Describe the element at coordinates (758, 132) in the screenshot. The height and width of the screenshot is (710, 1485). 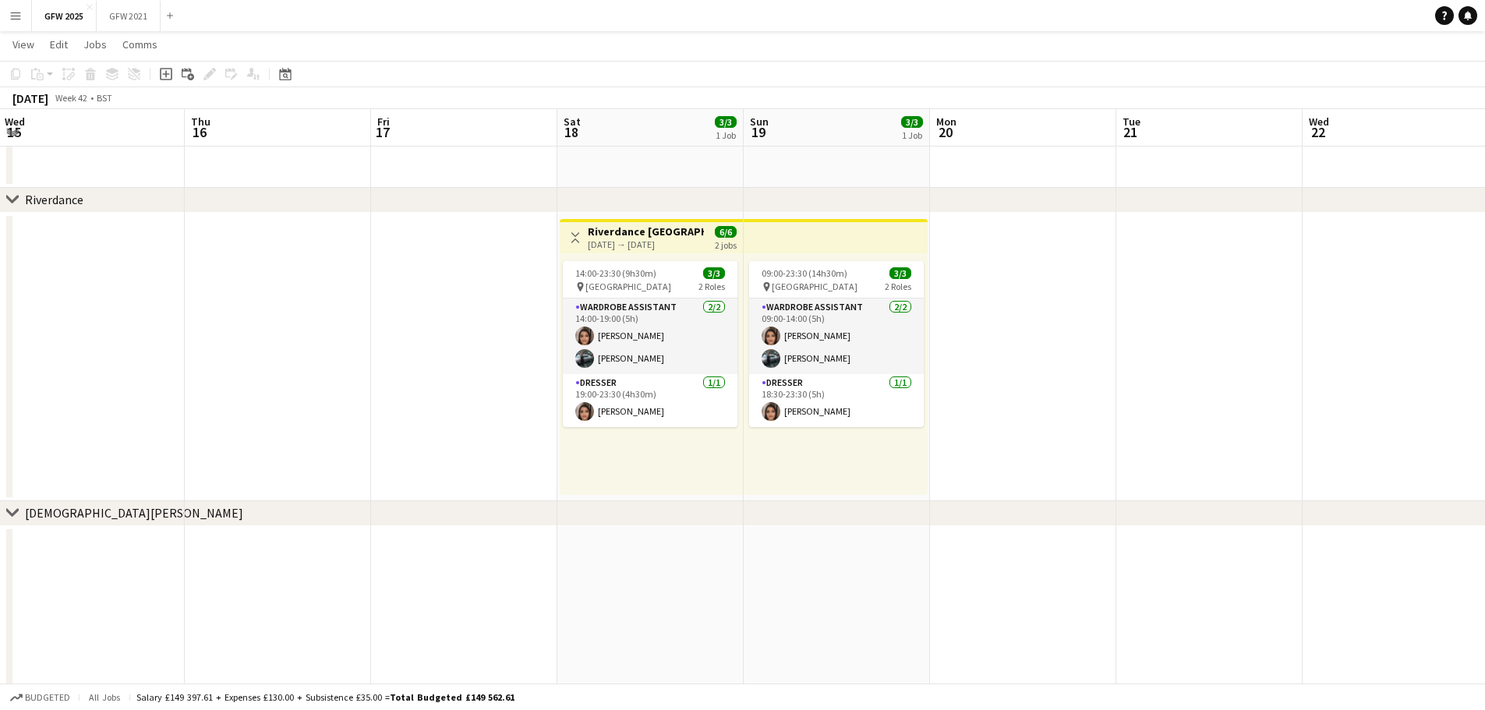
I see `span: 19` at that location.